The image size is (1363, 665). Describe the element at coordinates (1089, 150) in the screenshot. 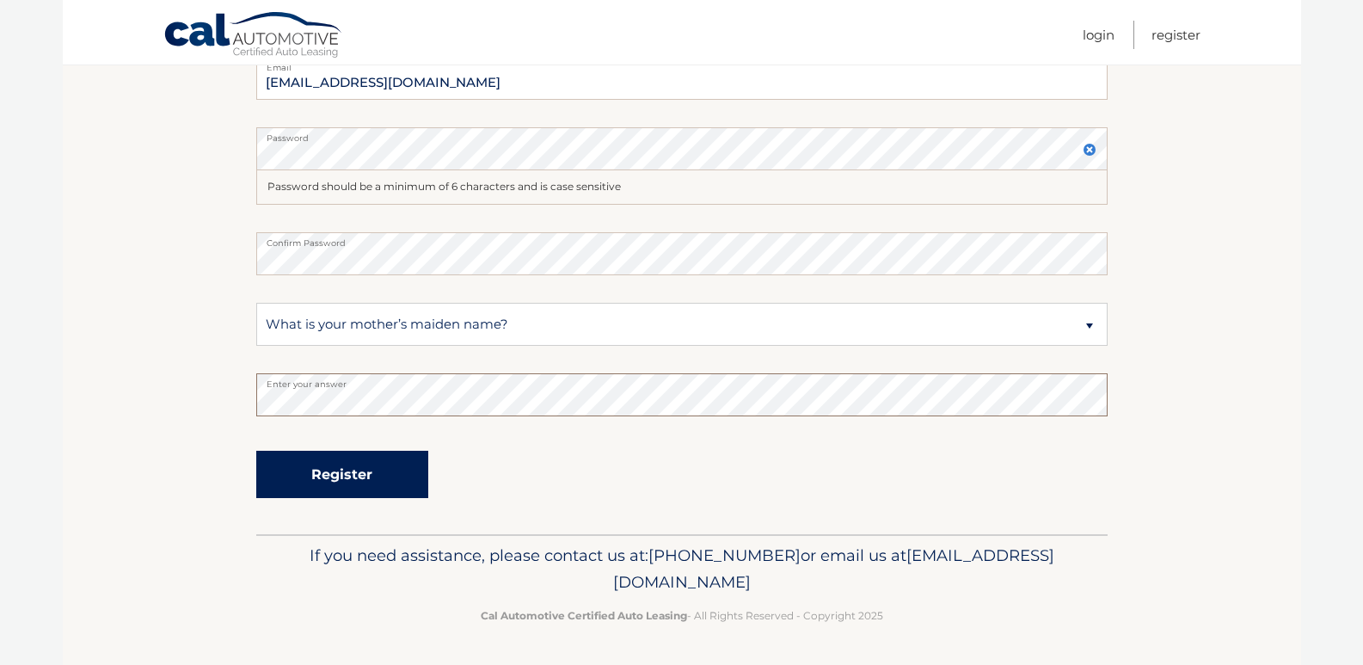

I see `img: close.svg` at that location.